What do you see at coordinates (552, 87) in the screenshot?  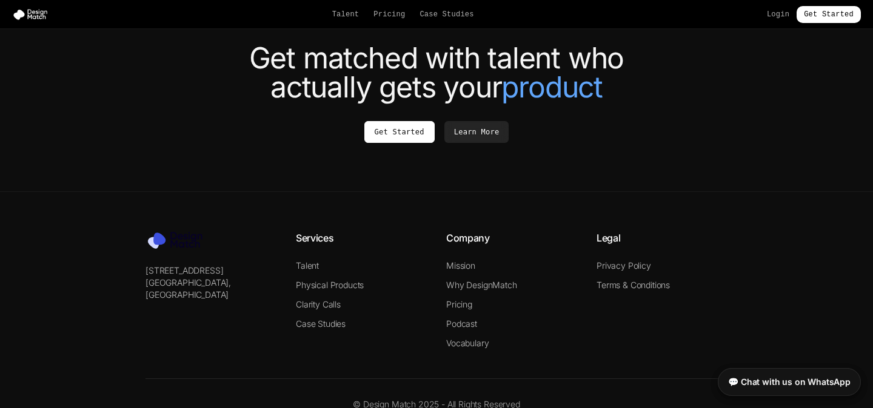 I see `span: product` at bounding box center [552, 87].